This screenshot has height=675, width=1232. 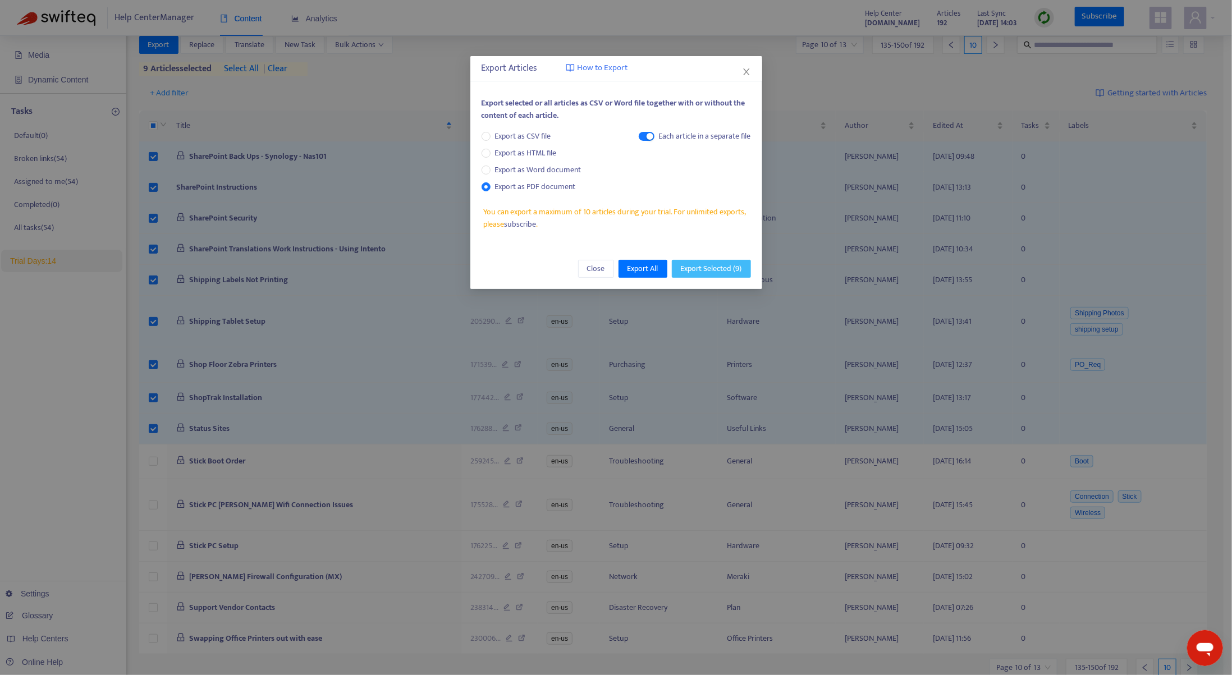 I want to click on button: Export Selected (9), so click(x=711, y=269).